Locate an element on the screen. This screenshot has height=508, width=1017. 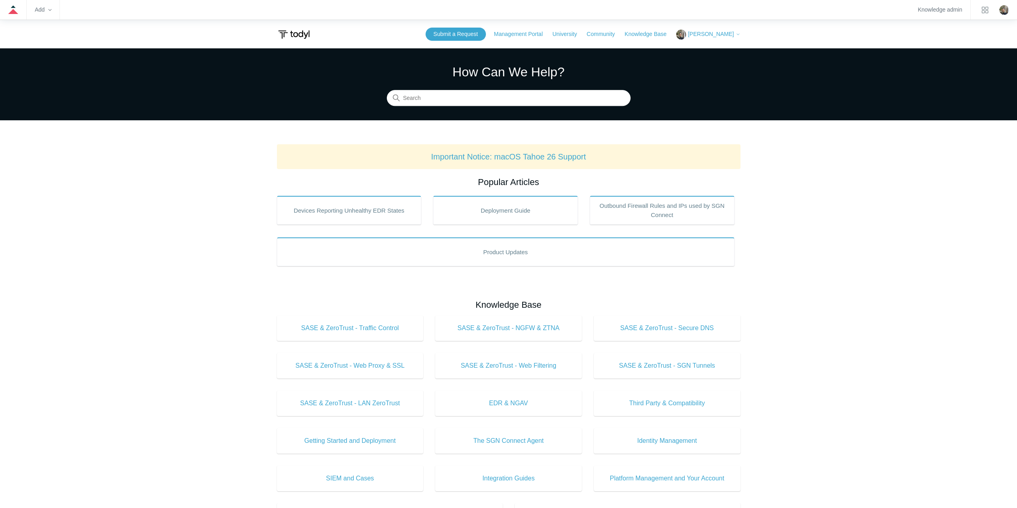
span: Platform Management and Your Account is located at coordinates (667, 478).